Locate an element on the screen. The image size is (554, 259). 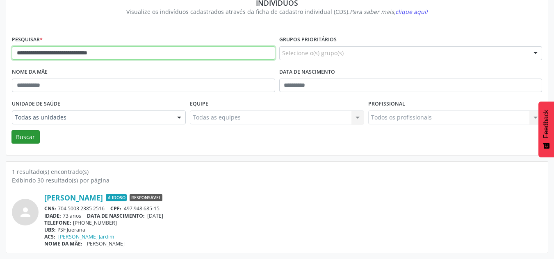
span: ACS: is located at coordinates (50, 237).